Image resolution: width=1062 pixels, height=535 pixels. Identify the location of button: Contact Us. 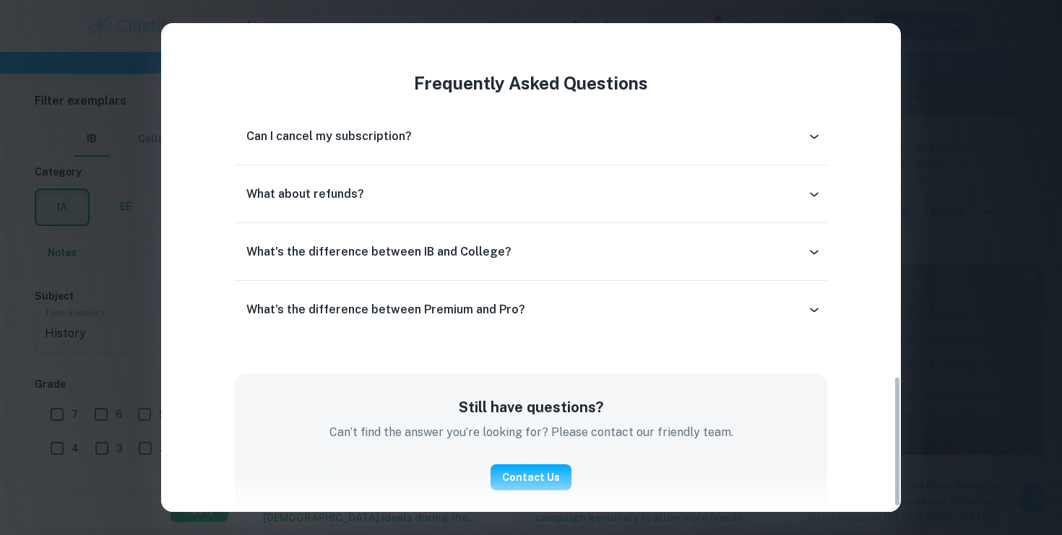
(531, 478).